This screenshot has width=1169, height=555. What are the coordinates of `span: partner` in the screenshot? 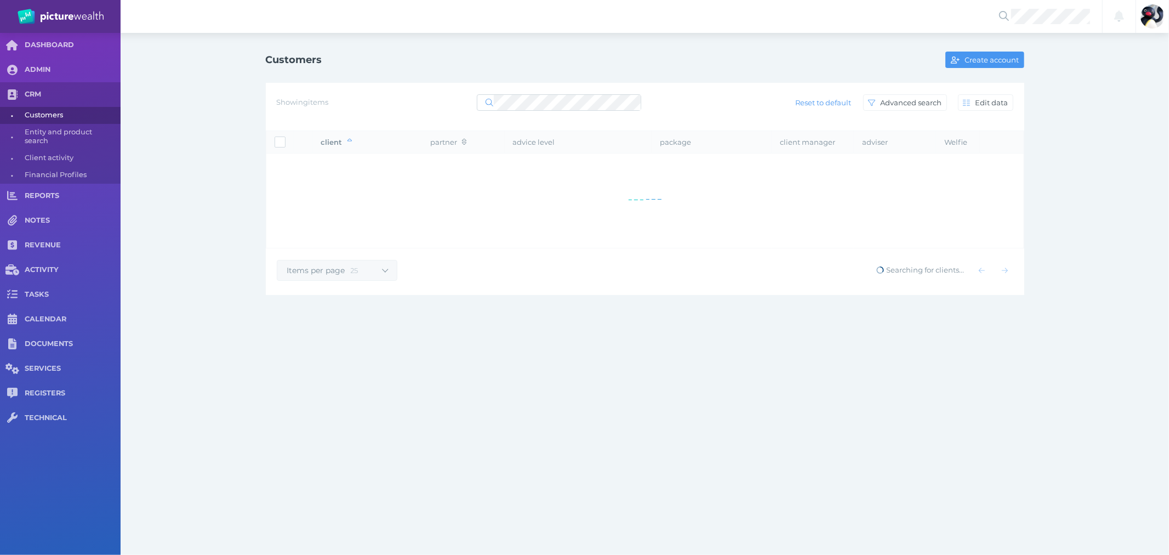 It's located at (448, 142).